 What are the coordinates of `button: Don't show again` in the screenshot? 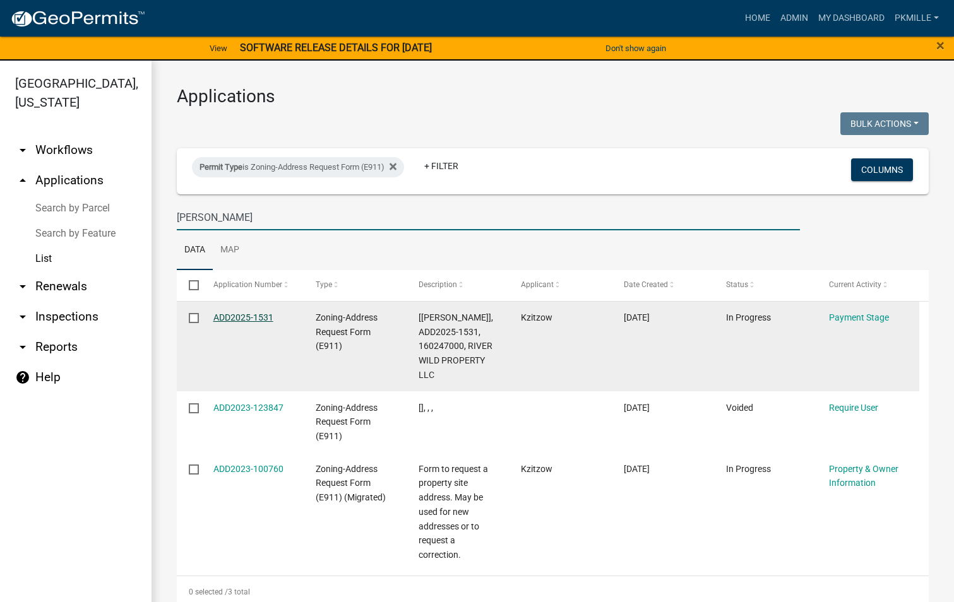 It's located at (636, 48).